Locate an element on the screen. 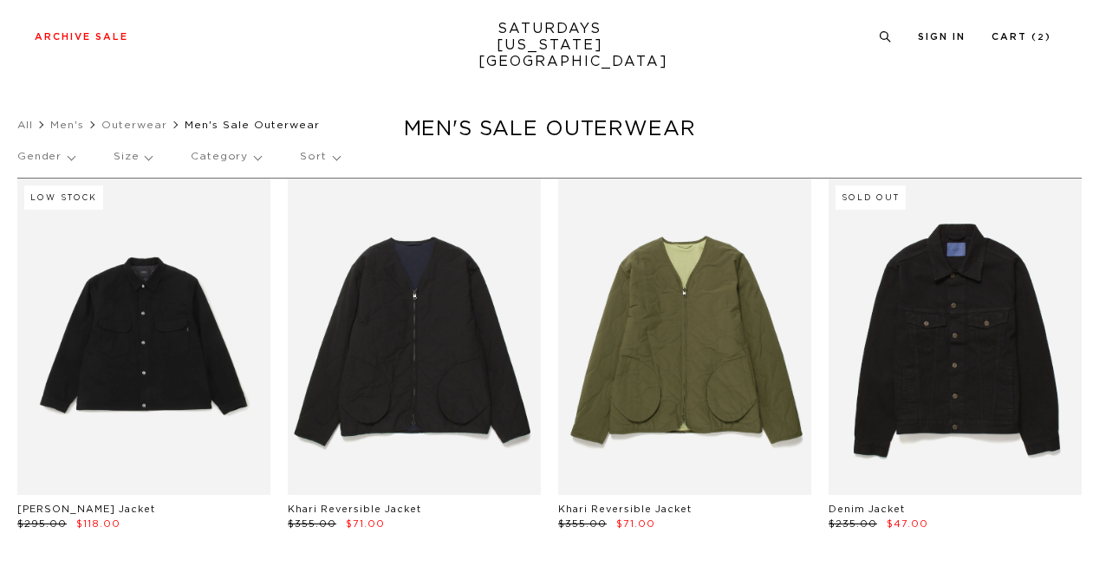 Image resolution: width=1099 pixels, height=566 pixels. a: Archive Sale is located at coordinates (82, 36).